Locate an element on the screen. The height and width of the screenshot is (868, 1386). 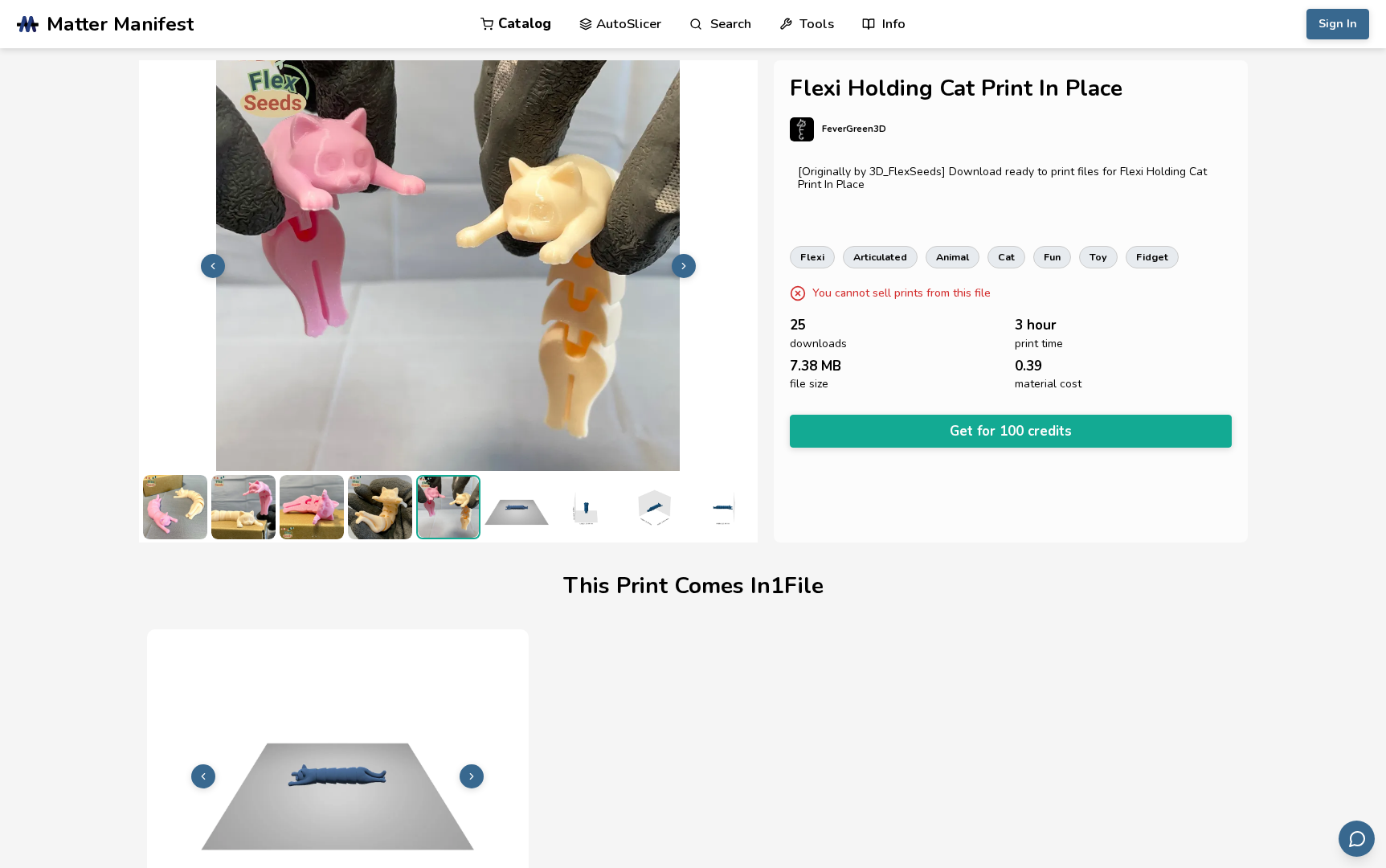
p: FeverGreen3D is located at coordinates (855, 128).